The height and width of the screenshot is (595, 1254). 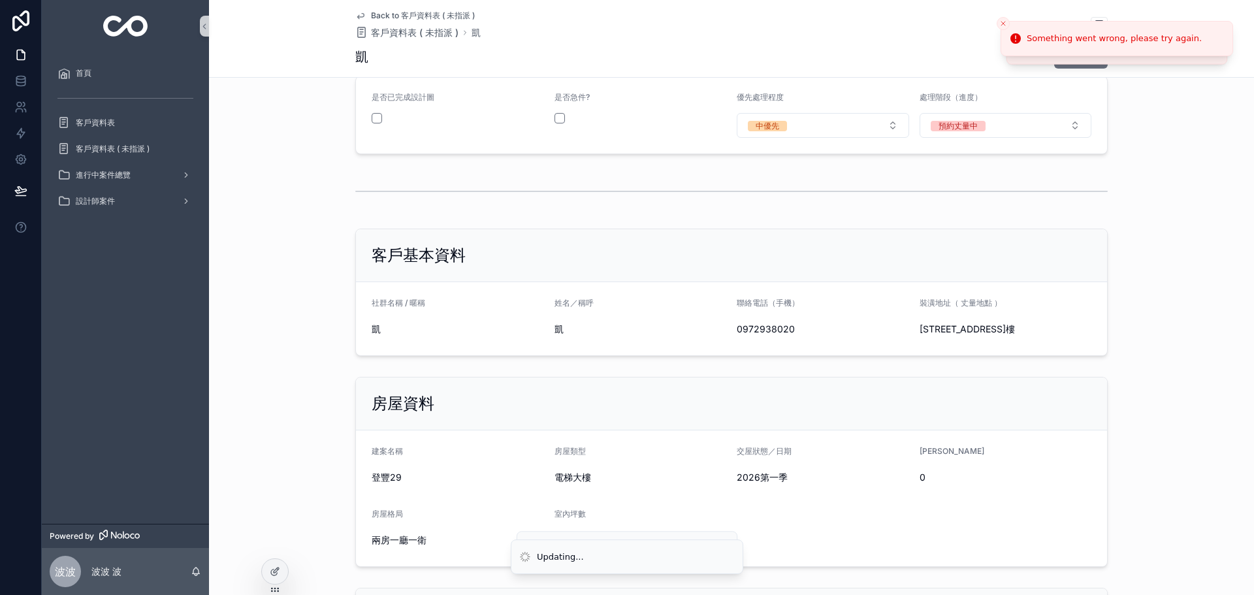 I want to click on div: Something went wrong, please try again., so click(x=1114, y=39).